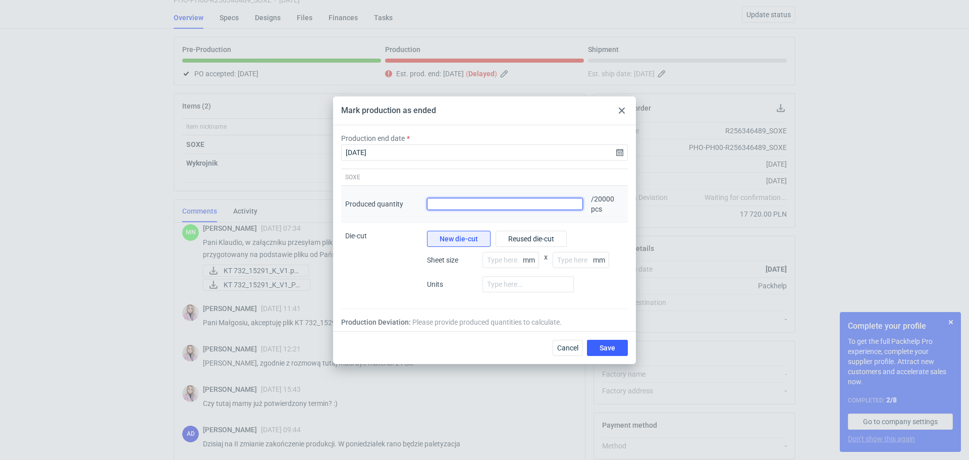  I want to click on span: Units, so click(452, 284).